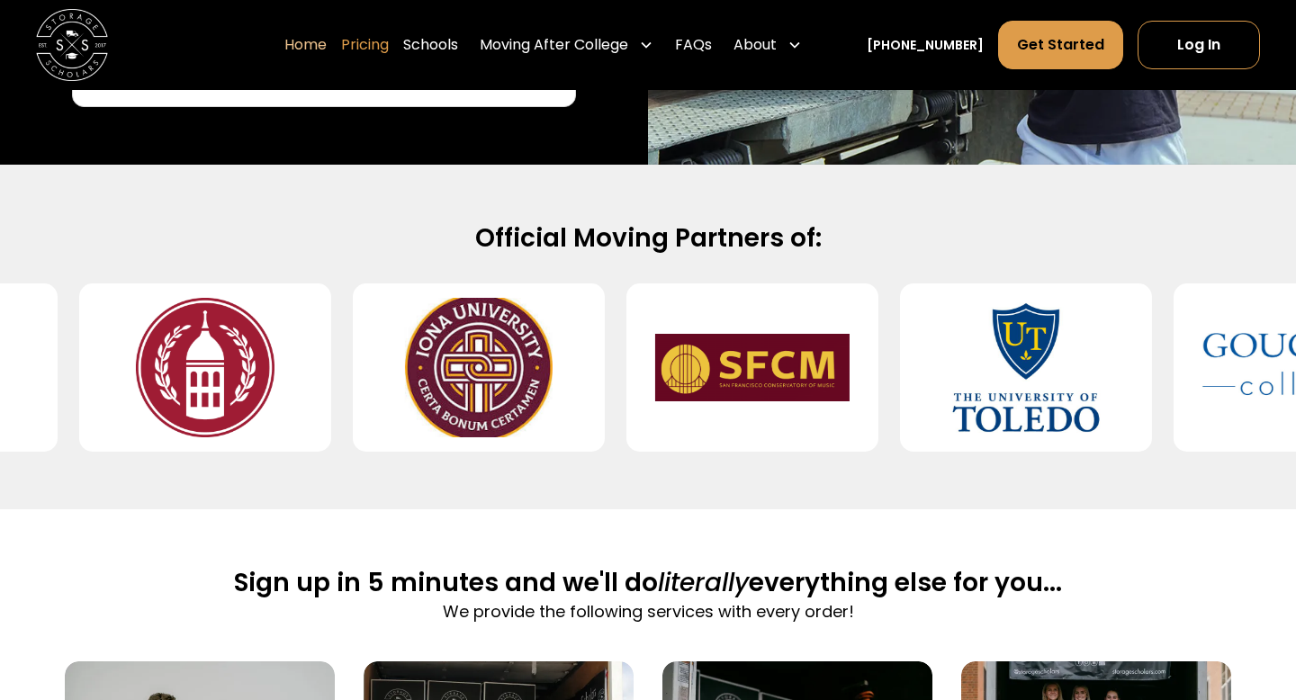 Image resolution: width=1296 pixels, height=700 pixels. Describe the element at coordinates (648, 238) in the screenshot. I see `h2: Official Moving Partners of:` at that location.